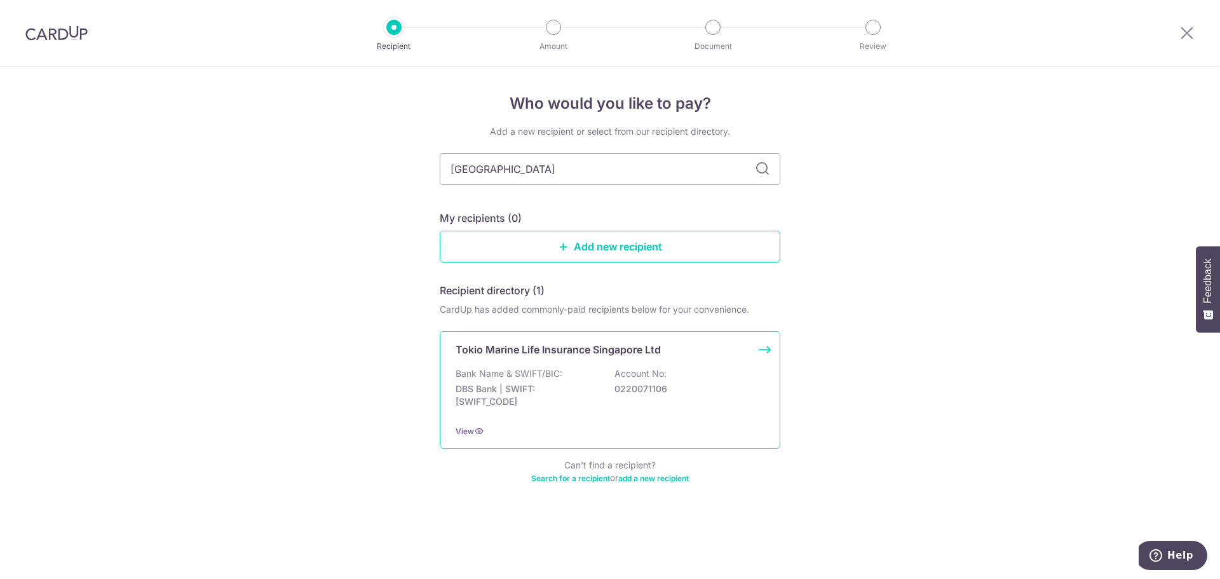 The height and width of the screenshot is (579, 1220). I want to click on p: Account No:, so click(641, 374).